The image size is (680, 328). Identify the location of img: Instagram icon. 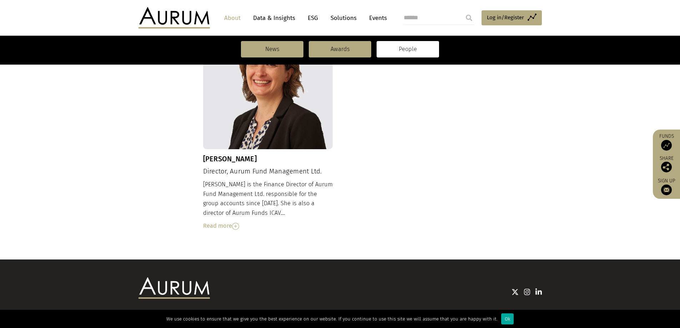
(527, 292).